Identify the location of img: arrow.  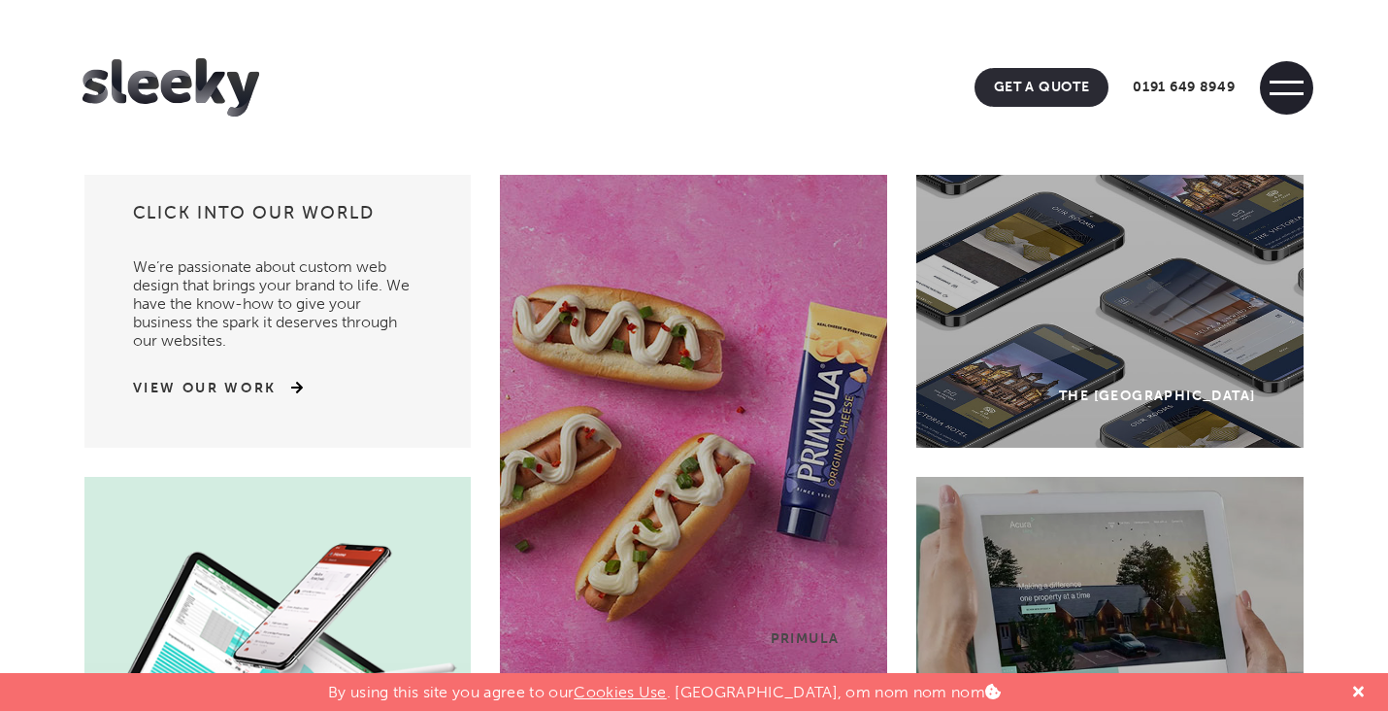
(289, 387).